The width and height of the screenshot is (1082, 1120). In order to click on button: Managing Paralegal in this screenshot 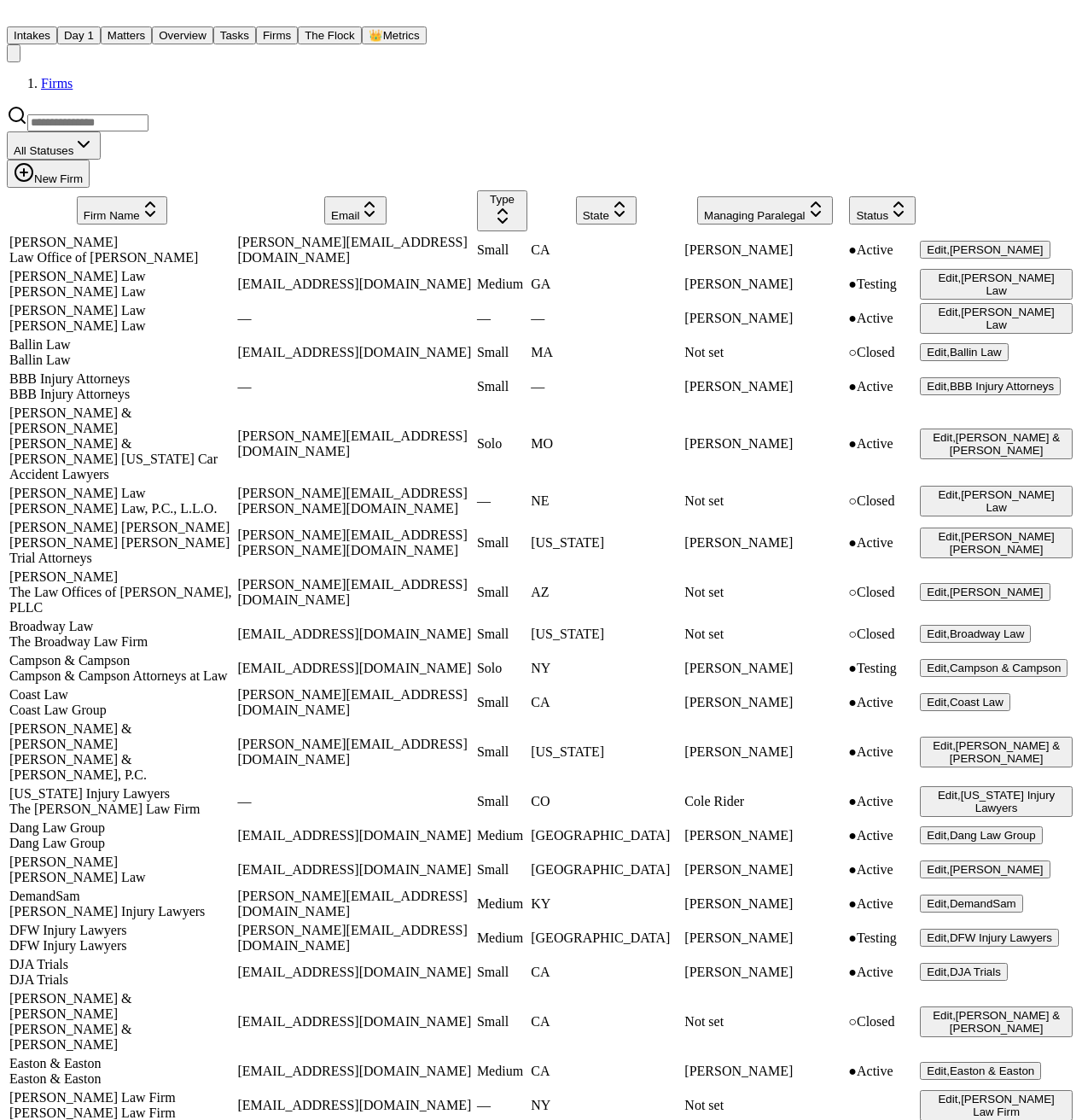, I will do `click(765, 209)`.